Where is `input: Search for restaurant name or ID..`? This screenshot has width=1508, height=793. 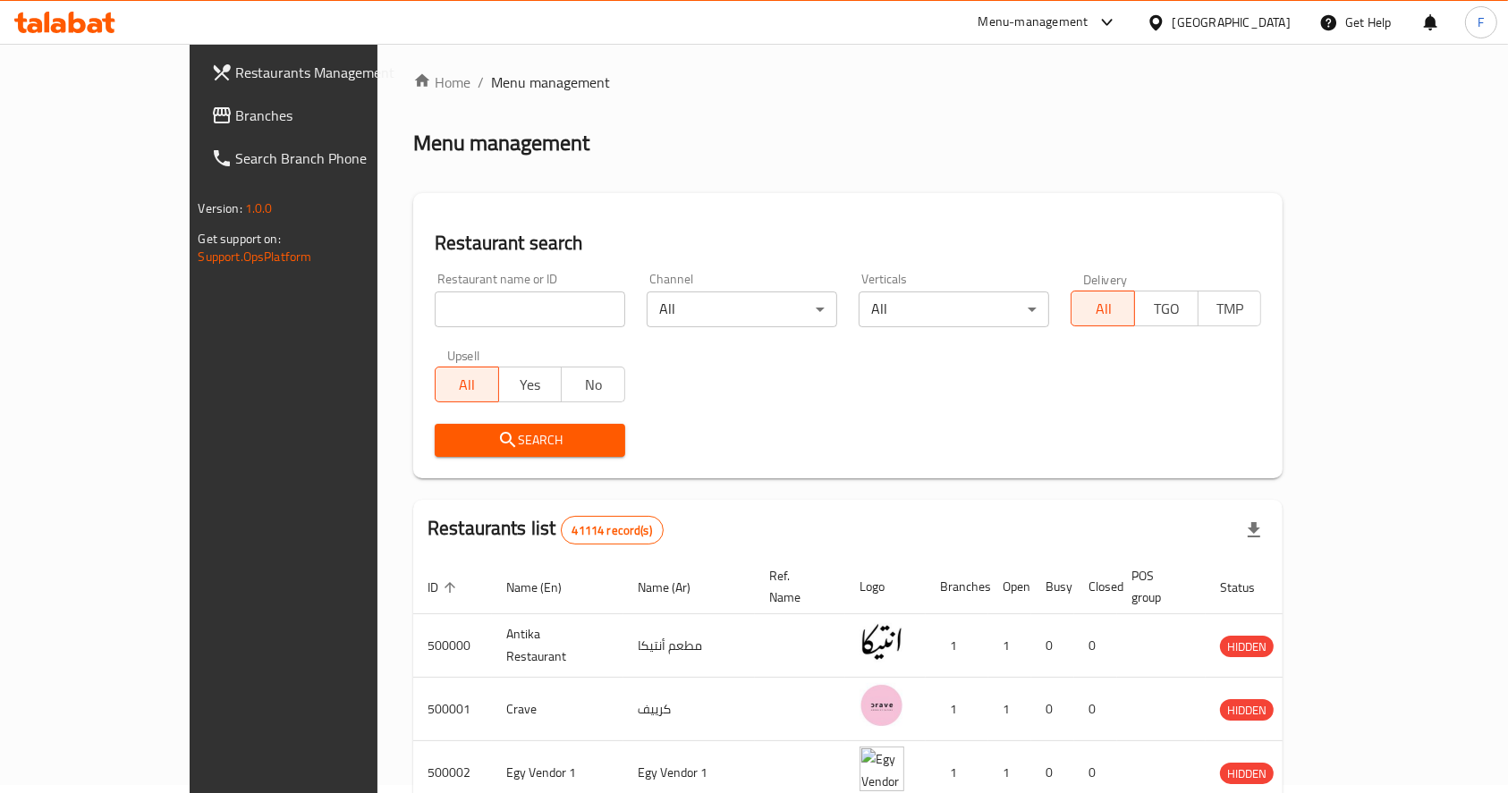 input: Search for restaurant name or ID.. is located at coordinates (530, 309).